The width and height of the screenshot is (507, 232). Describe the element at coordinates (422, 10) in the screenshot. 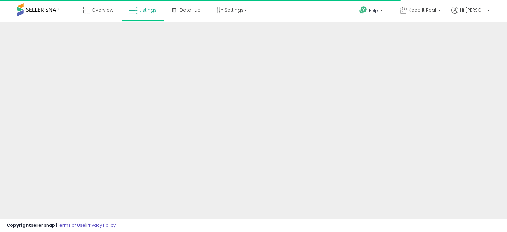

I see `span: Keep It Real` at that location.